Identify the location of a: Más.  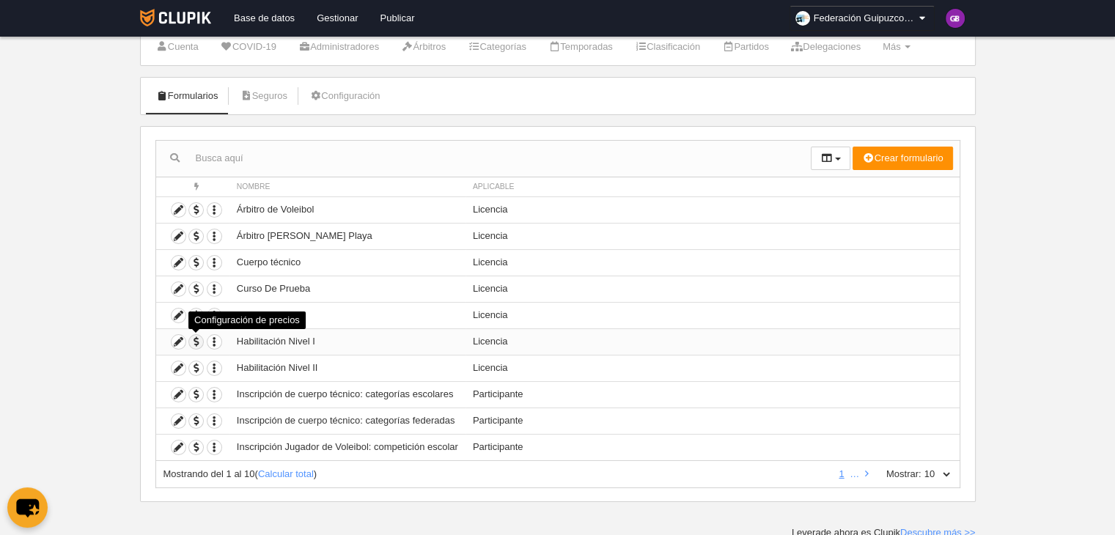
(897, 47).